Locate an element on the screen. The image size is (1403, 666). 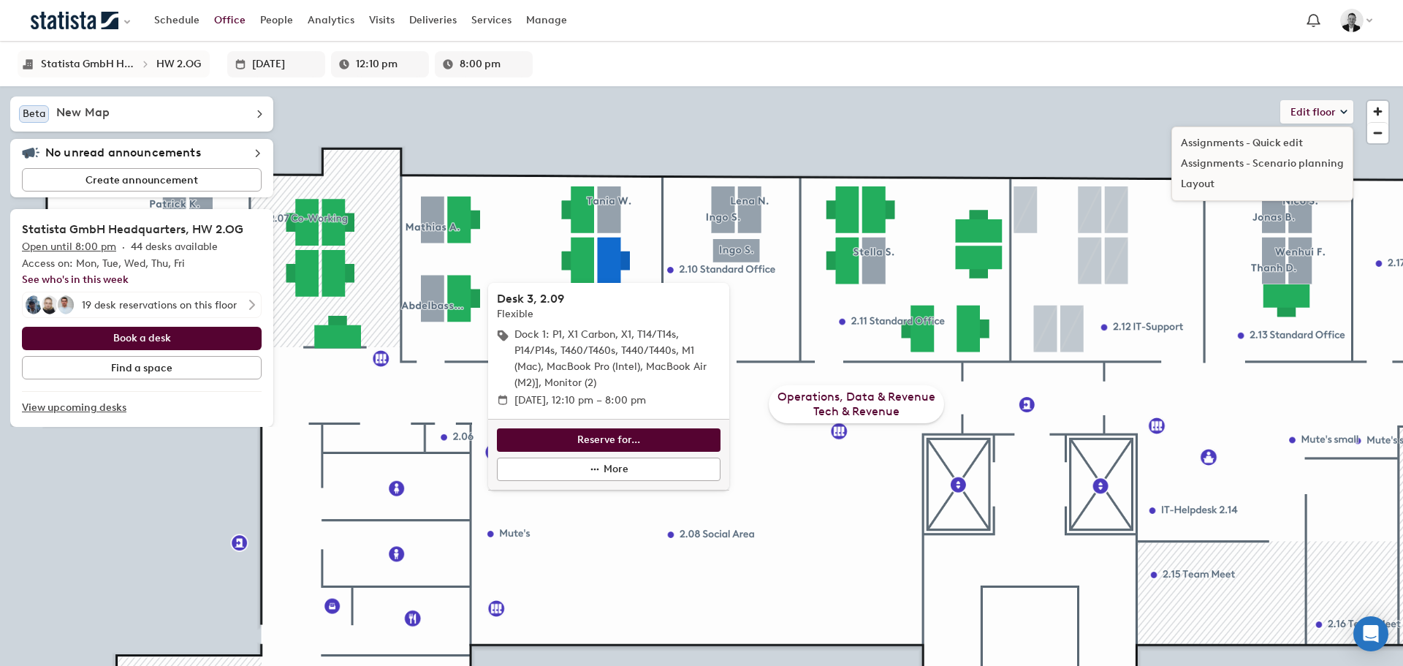
li: Assignments - Quick edit is located at coordinates (1262, 143).